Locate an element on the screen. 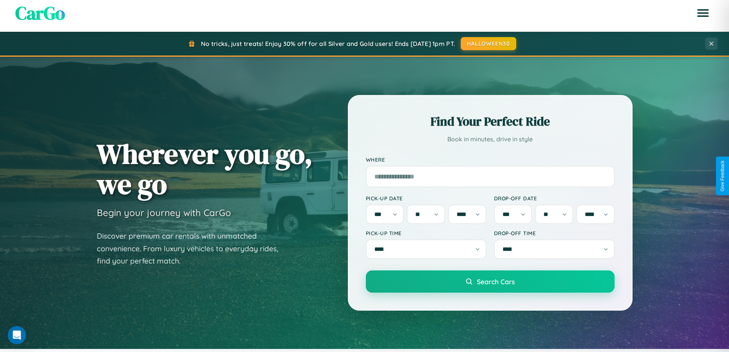 The height and width of the screenshot is (352, 729). h1: Wherever you go, we go is located at coordinates (205, 169).